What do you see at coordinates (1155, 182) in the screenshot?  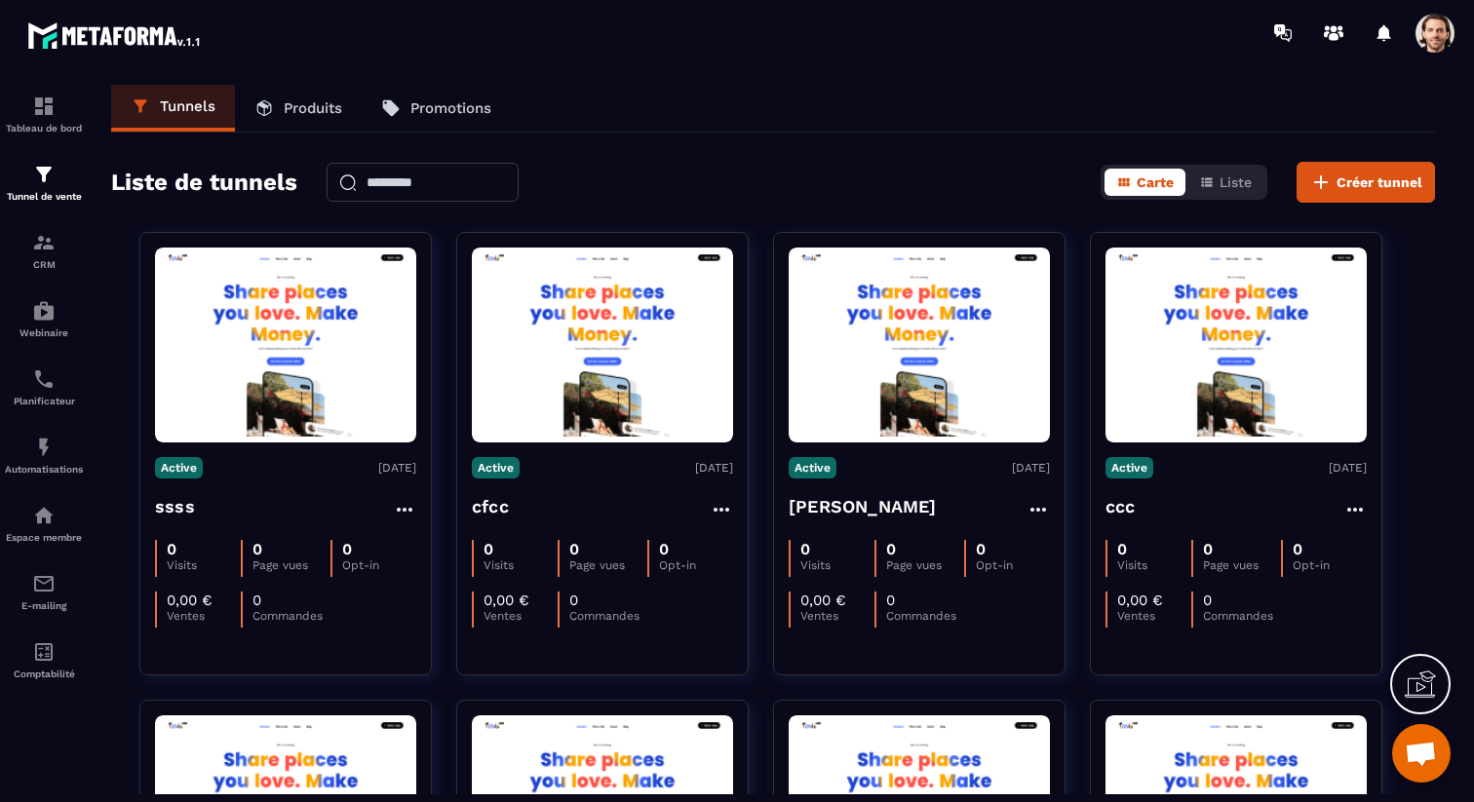 I see `span: Carte` at bounding box center [1155, 182].